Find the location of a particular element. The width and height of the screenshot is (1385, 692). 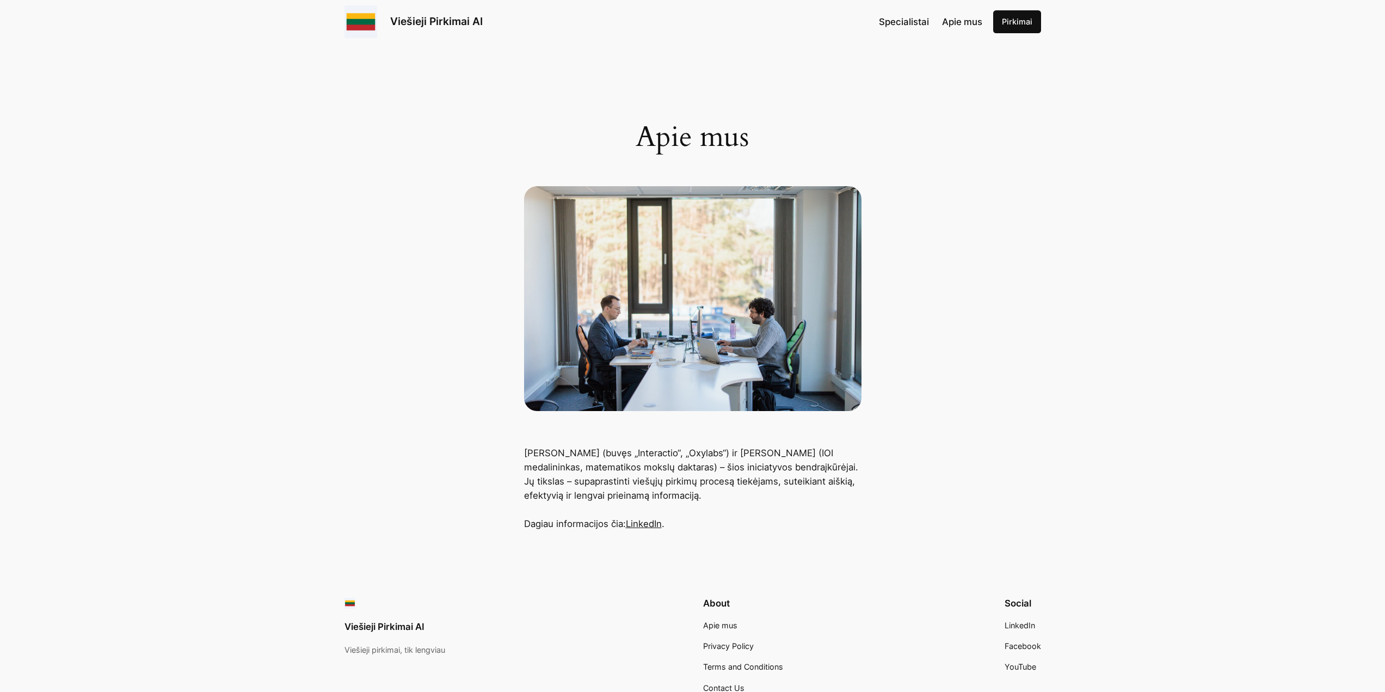

a: Pirkimai is located at coordinates (1017, 22).